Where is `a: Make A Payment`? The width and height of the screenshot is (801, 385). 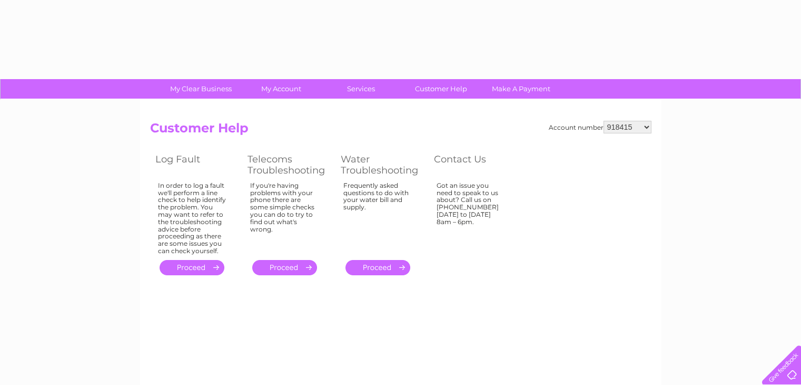
a: Make A Payment is located at coordinates (521, 88).